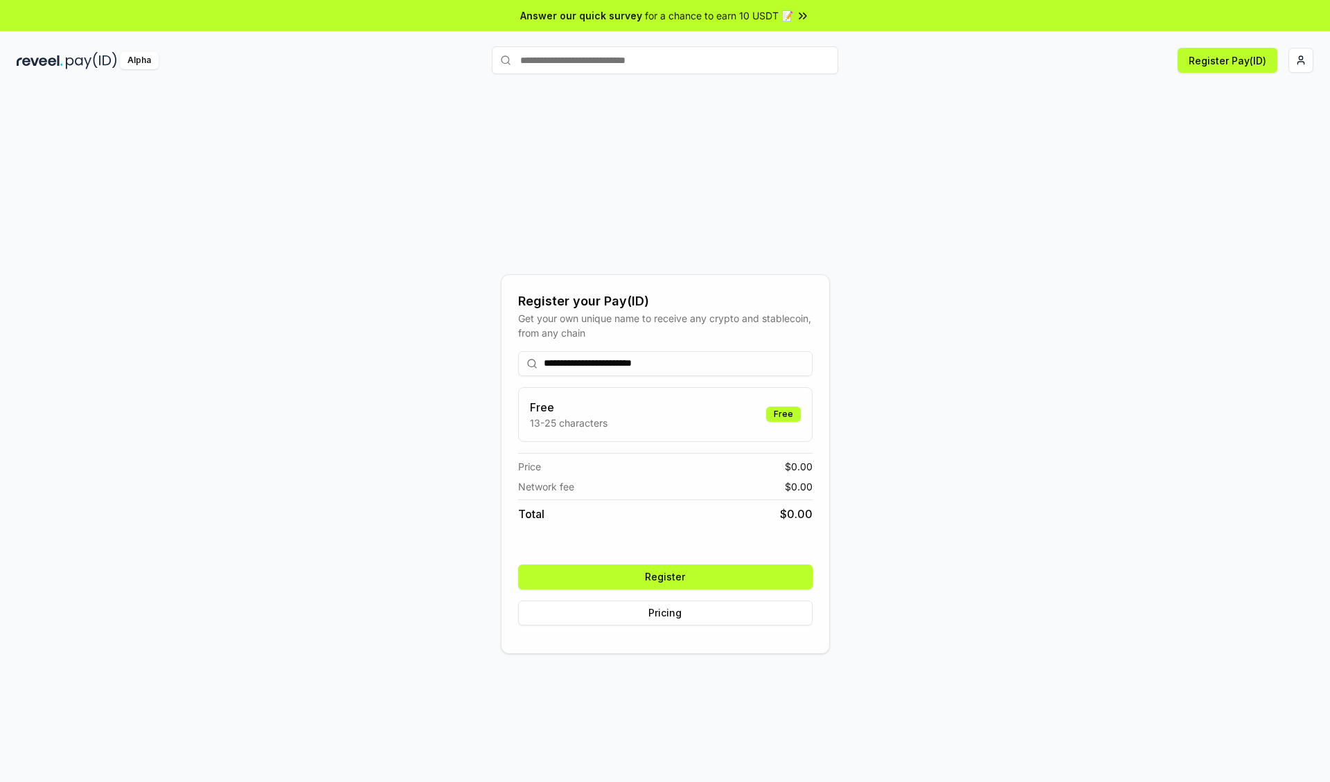 The width and height of the screenshot is (1330, 782). What do you see at coordinates (783, 414) in the screenshot?
I see `div: Free` at bounding box center [783, 414].